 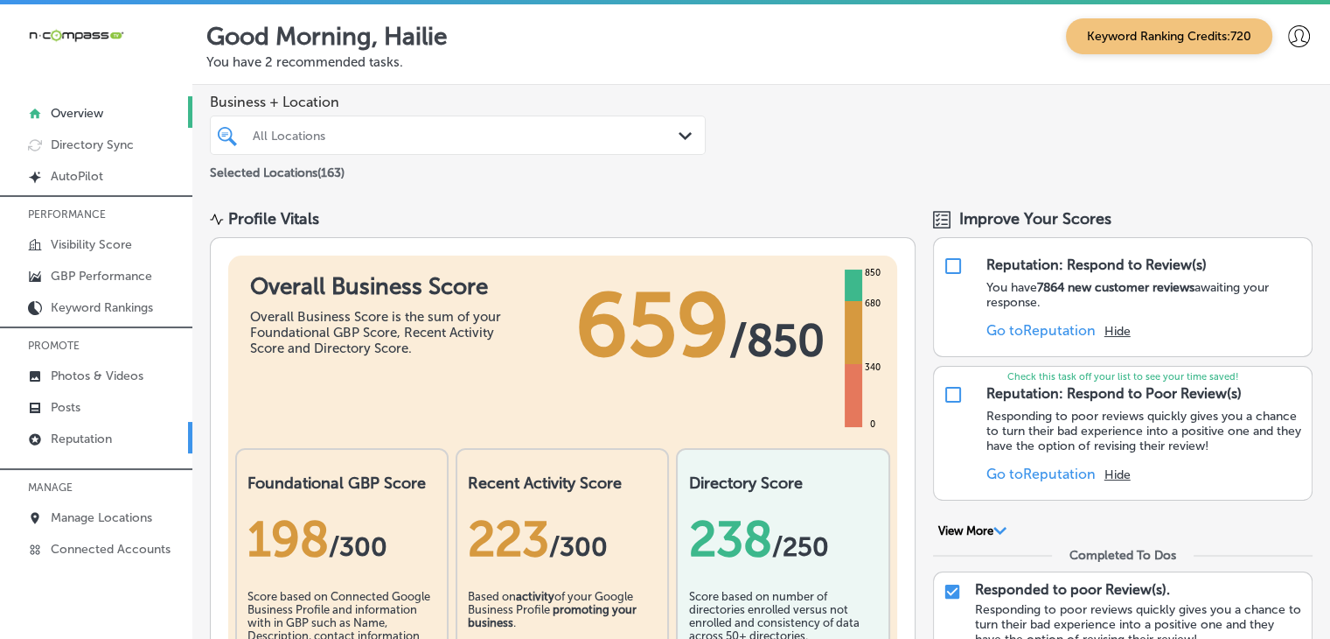 What do you see at coordinates (873, 424) in the screenshot?
I see `div: 0` at bounding box center [873, 424].